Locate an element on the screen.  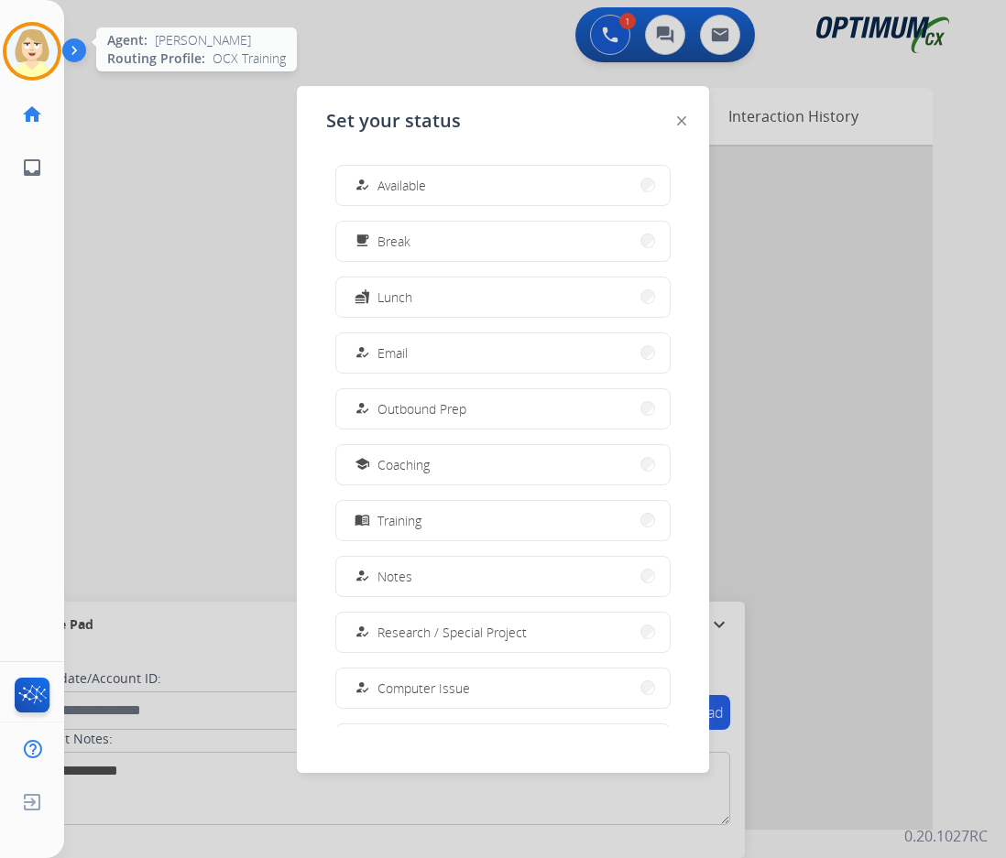
mat-icon: menu_book is located at coordinates (362, 520).